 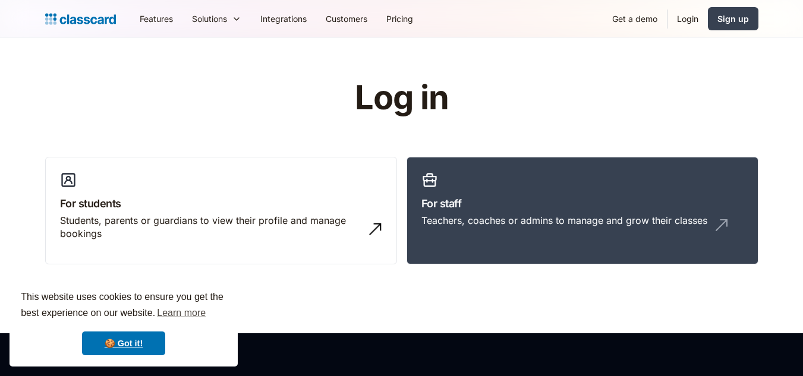 I want to click on div: Students, parents or guardians to view their profile and manage bookings, so click(x=209, y=227).